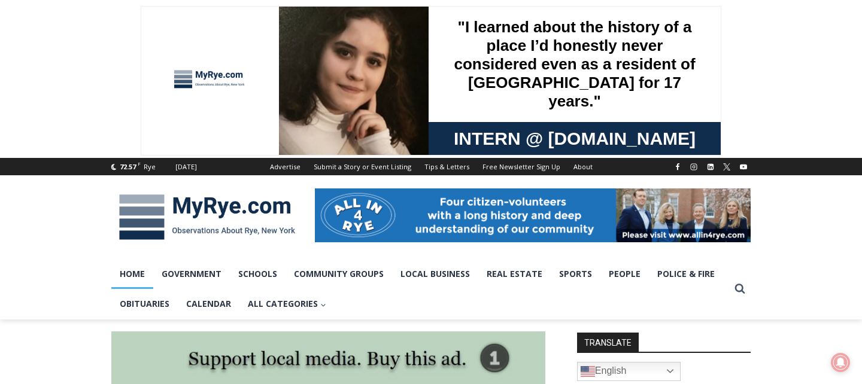 The height and width of the screenshot is (384, 862). Describe the element at coordinates (285, 166) in the screenshot. I see `a: Advertise` at that location.